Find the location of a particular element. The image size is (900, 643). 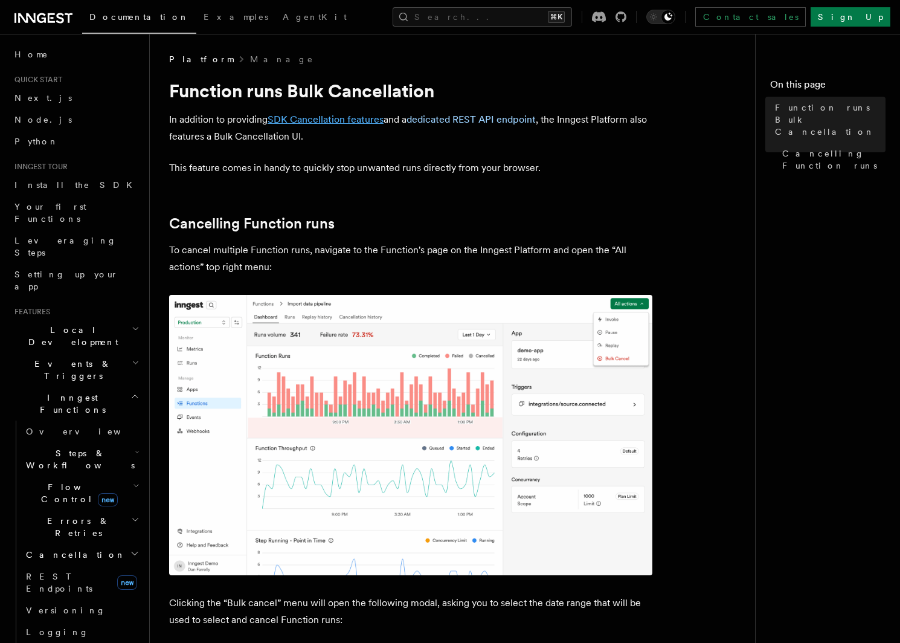

span: Leveraging Steps is located at coordinates (65, 246).